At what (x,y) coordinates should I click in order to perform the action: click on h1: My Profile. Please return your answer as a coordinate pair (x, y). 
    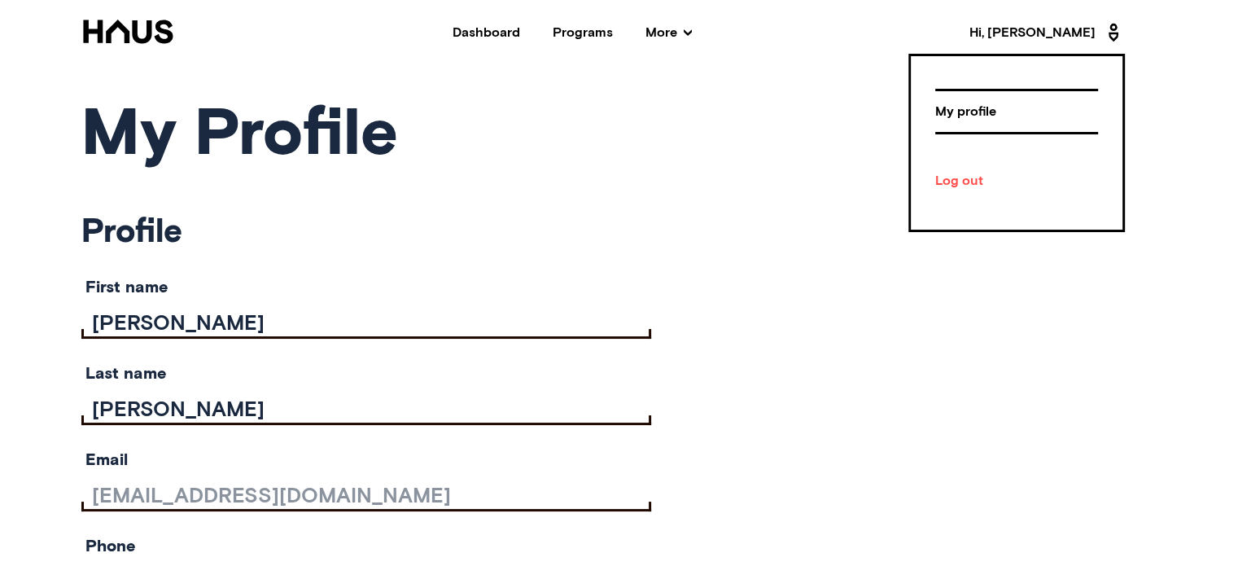
    Looking at the image, I should click on (618, 135).